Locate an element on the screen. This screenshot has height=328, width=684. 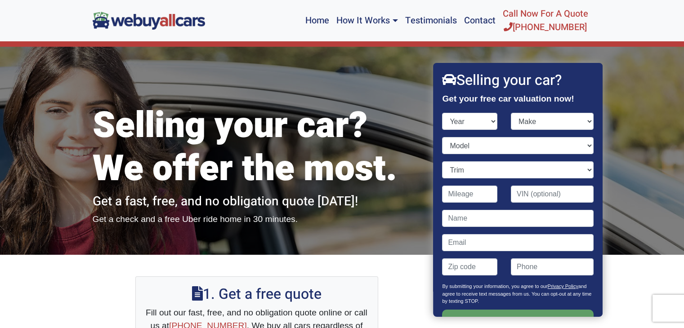
a: Home is located at coordinates (317, 21).